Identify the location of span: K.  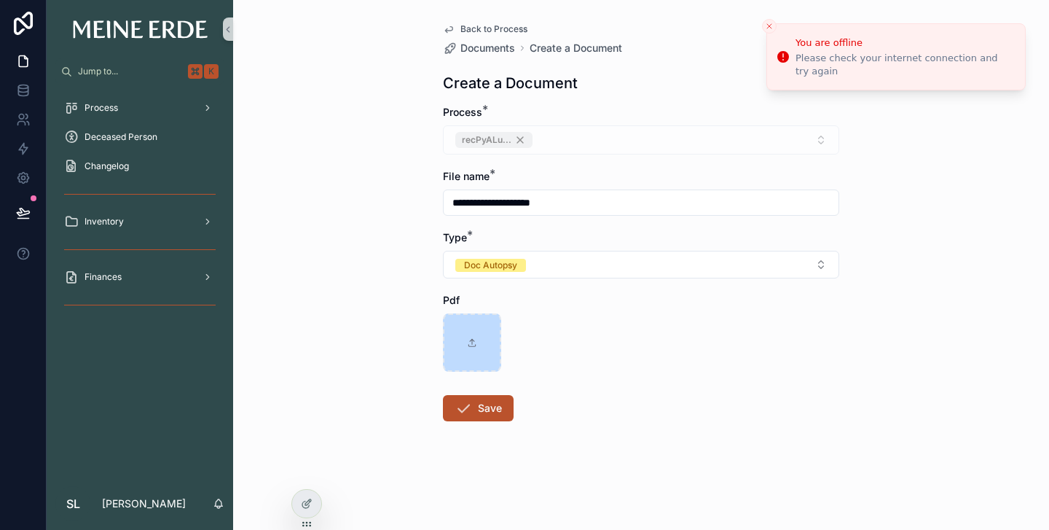
(211, 71).